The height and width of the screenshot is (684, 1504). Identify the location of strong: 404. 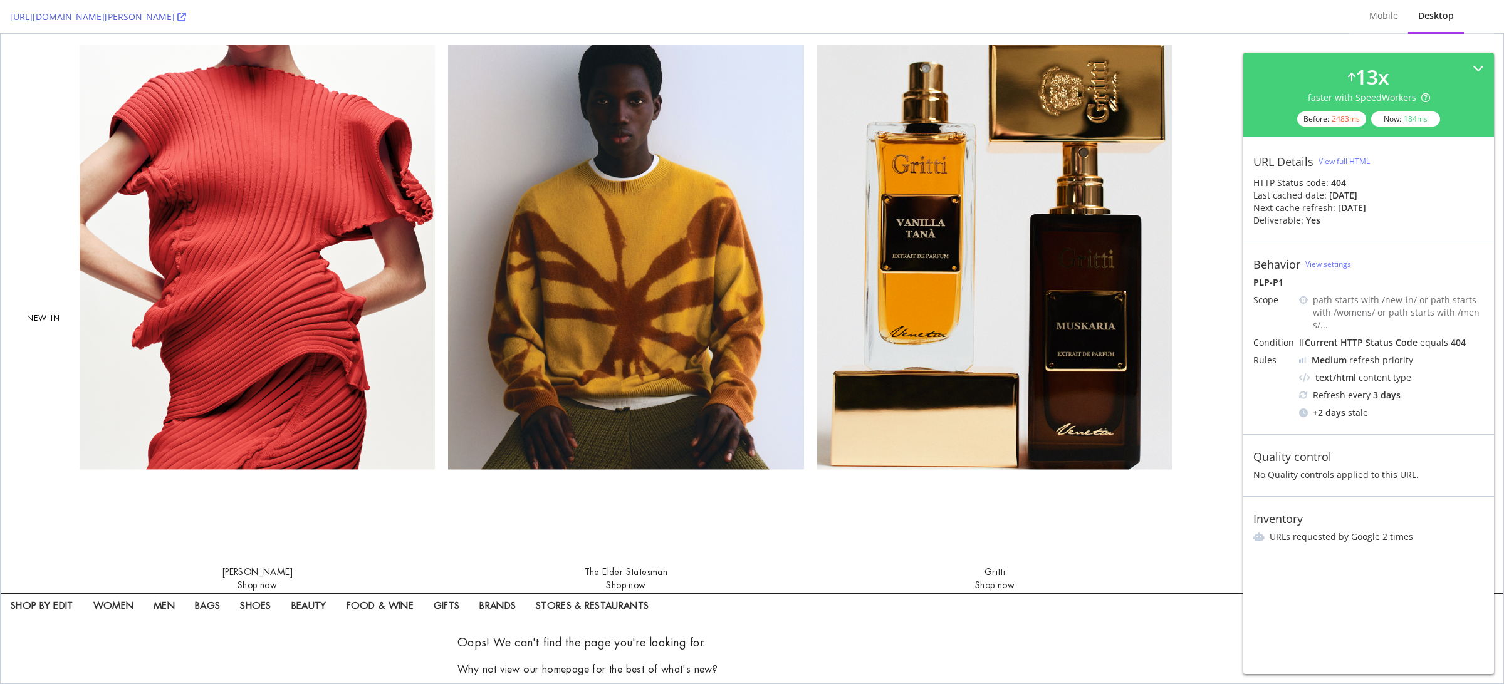
(1339, 182).